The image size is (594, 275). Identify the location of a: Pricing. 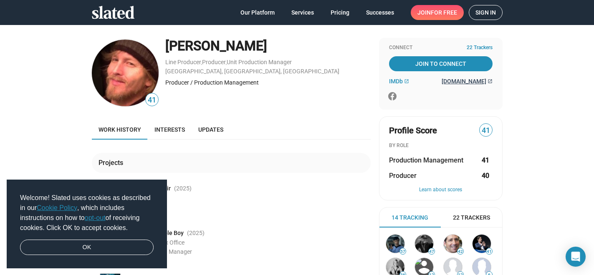
(340, 13).